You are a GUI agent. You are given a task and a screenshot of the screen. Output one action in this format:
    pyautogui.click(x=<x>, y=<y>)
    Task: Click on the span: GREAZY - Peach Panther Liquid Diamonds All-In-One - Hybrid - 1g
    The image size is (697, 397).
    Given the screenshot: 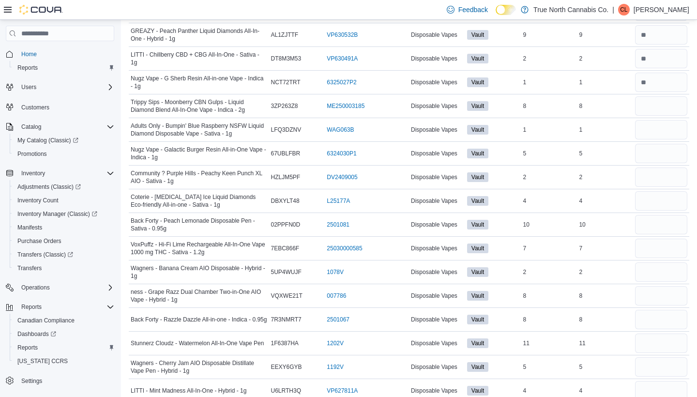 What is the action you would take?
    pyautogui.click(x=199, y=35)
    